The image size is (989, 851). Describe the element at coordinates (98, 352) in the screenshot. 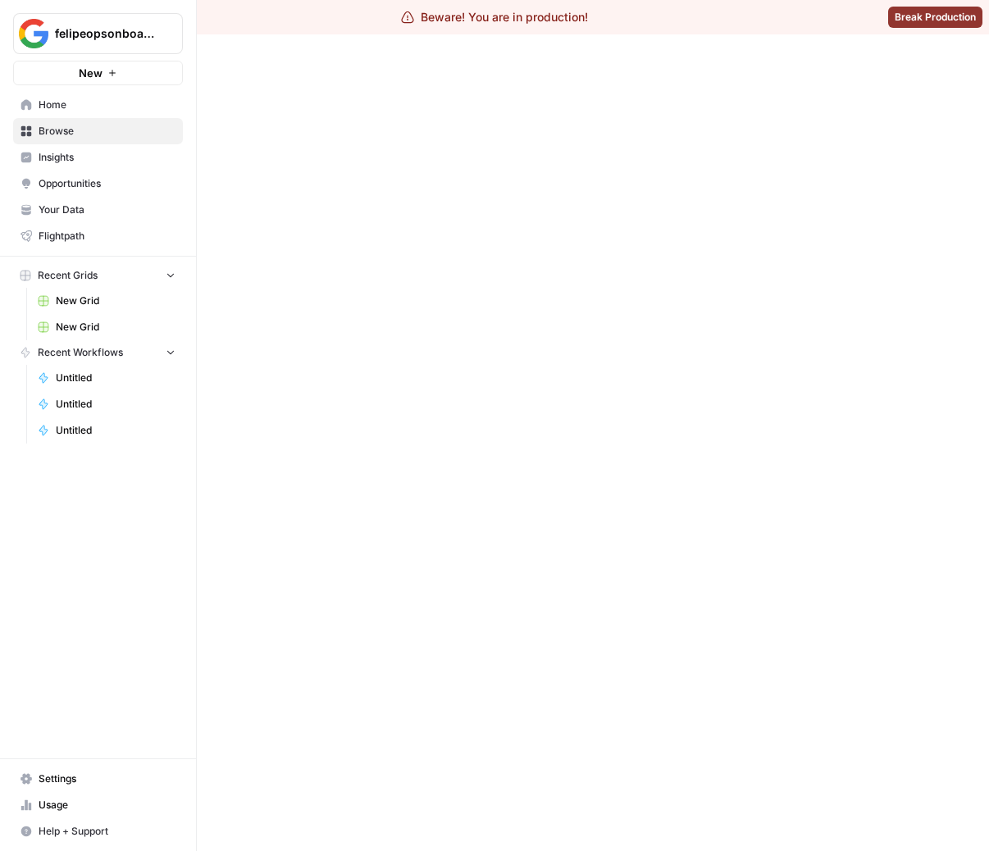

I see `button: Recent Workflows` at that location.